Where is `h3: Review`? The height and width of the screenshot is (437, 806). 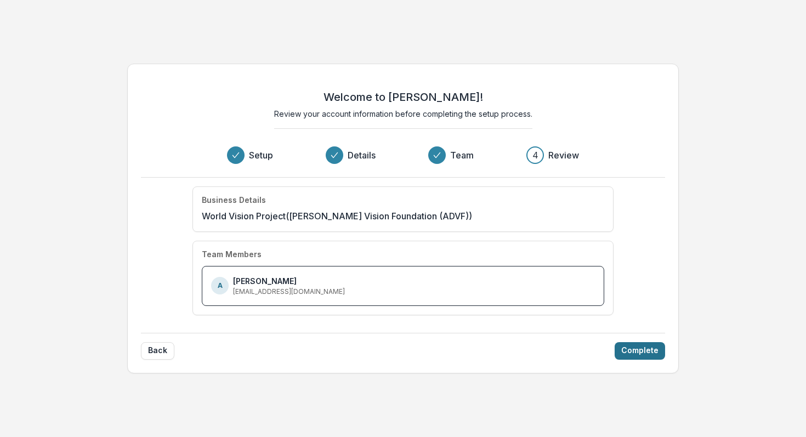 h3: Review is located at coordinates (564, 155).